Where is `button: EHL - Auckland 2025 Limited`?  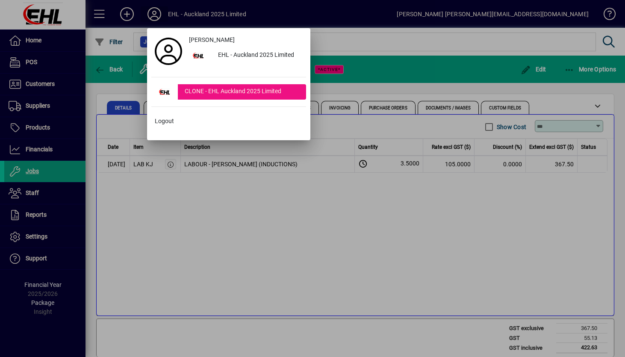 button: EHL - Auckland 2025 Limited is located at coordinates (246, 56).